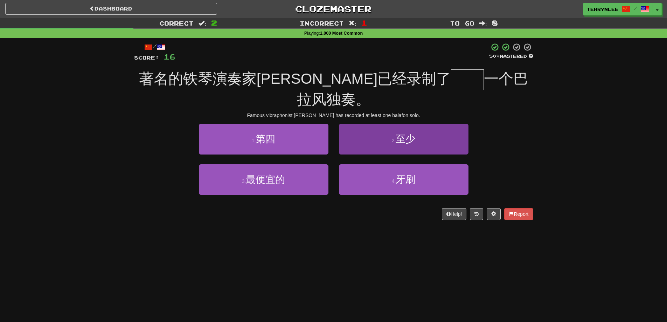  I want to click on span: 1, so click(364, 23).